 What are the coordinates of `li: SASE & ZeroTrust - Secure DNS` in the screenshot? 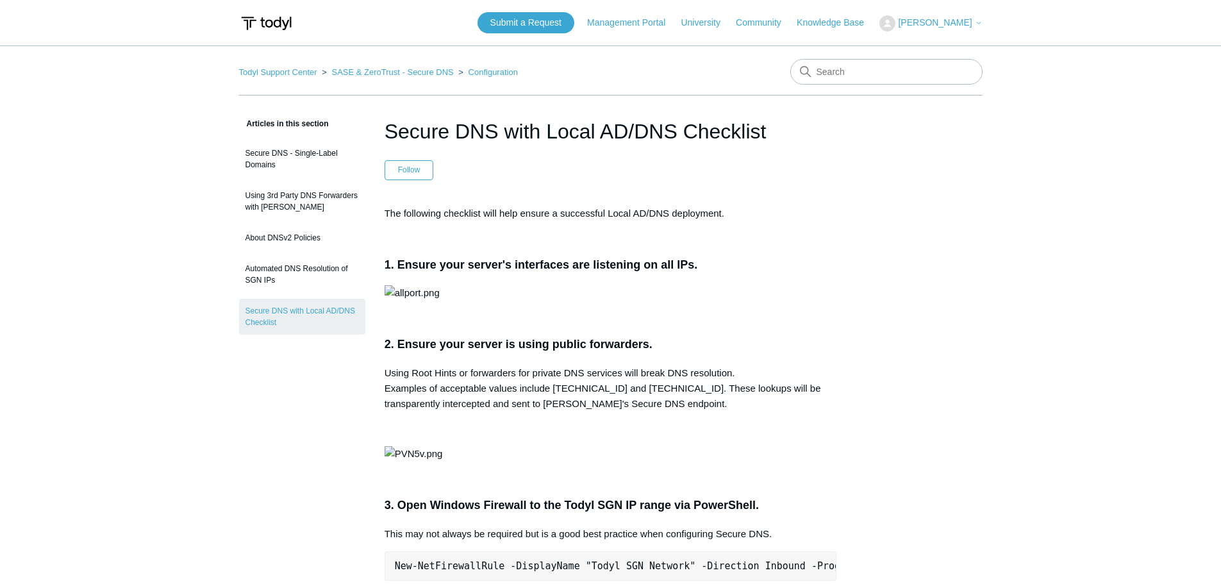 It's located at (387, 72).